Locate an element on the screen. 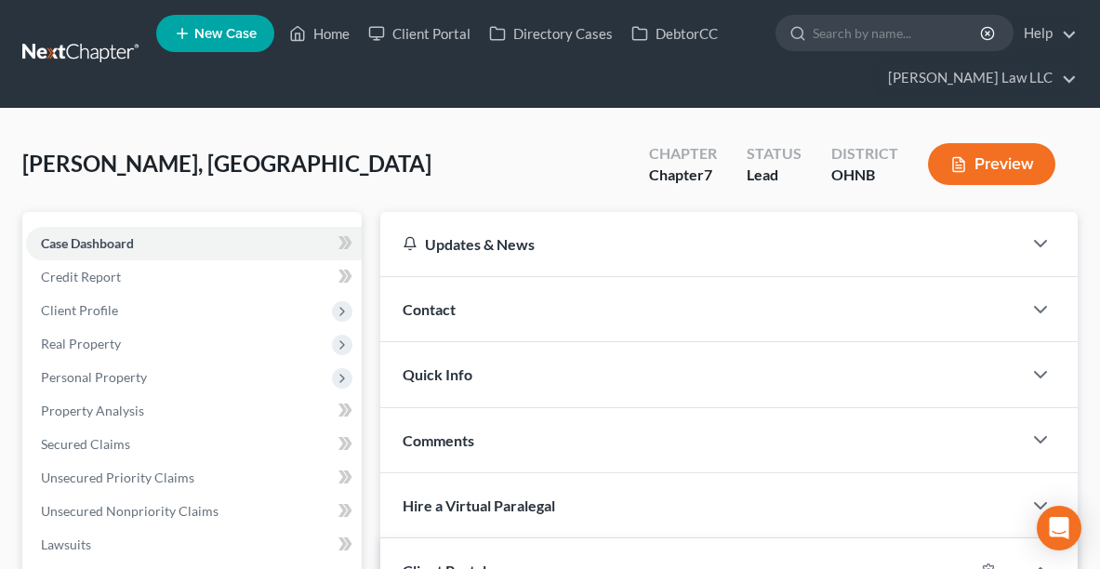 This screenshot has height=569, width=1100. span: Property Analysis is located at coordinates (92, 410).